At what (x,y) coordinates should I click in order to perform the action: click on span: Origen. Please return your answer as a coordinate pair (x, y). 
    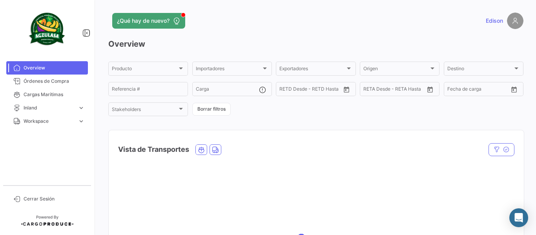
    Looking at the image, I should click on (396, 70).